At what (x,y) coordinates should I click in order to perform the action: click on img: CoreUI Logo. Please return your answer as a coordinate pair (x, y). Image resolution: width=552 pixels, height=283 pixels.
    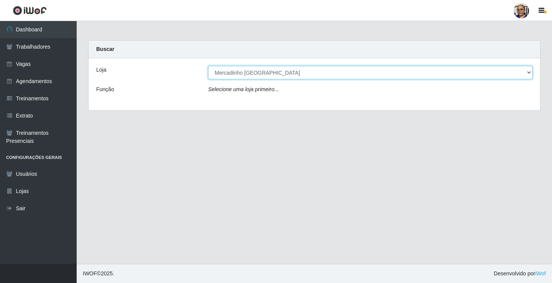
    Looking at the image, I should click on (30, 10).